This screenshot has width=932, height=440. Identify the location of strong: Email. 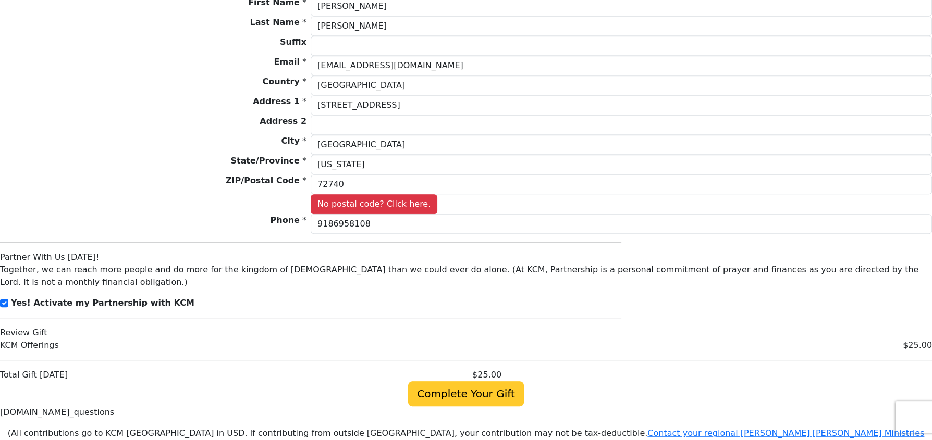
(287, 62).